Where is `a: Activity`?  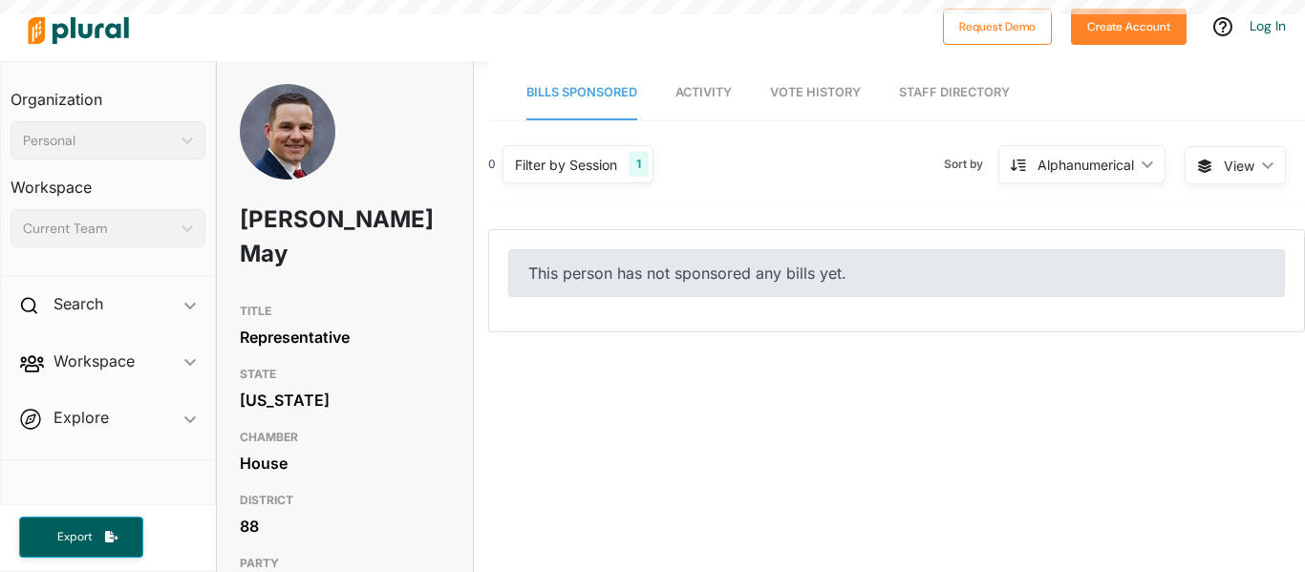 a: Activity is located at coordinates (703, 93).